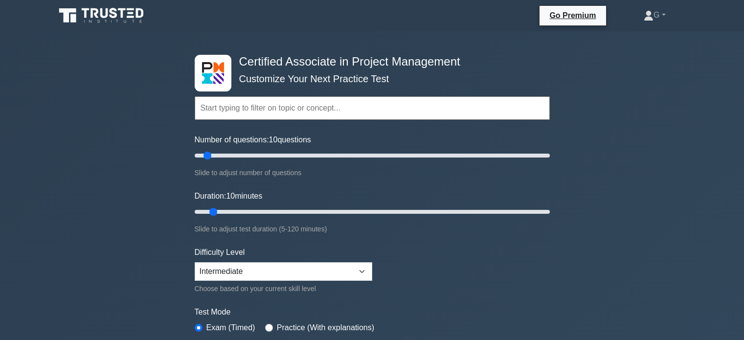 This screenshot has height=340, width=744. Describe the element at coordinates (369, 62) in the screenshot. I see `h4: Certified Associate in Project Management` at that location.